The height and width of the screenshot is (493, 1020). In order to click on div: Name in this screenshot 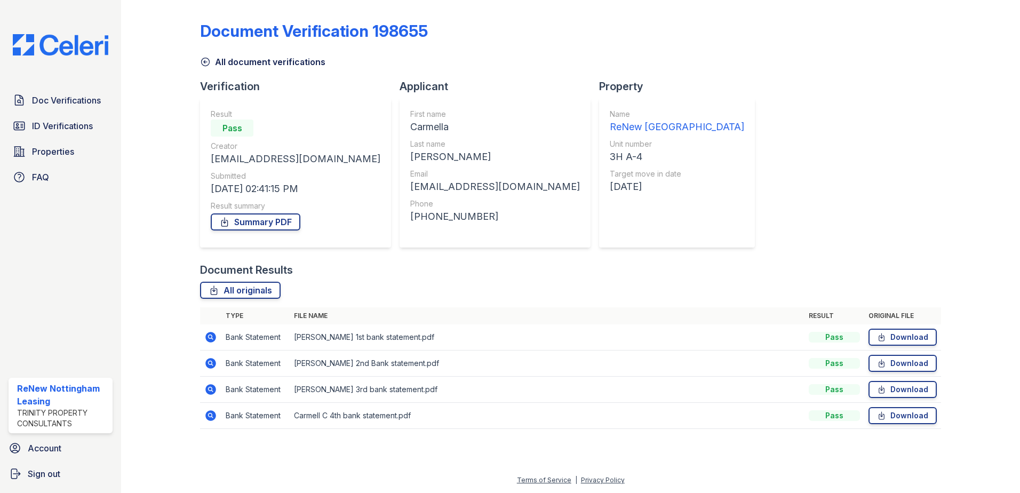, I will do `click(677, 114)`.